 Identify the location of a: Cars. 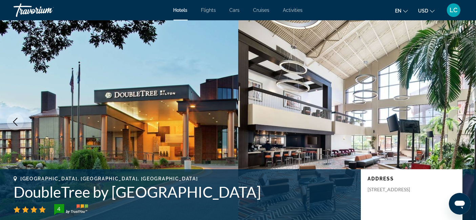
(235, 10).